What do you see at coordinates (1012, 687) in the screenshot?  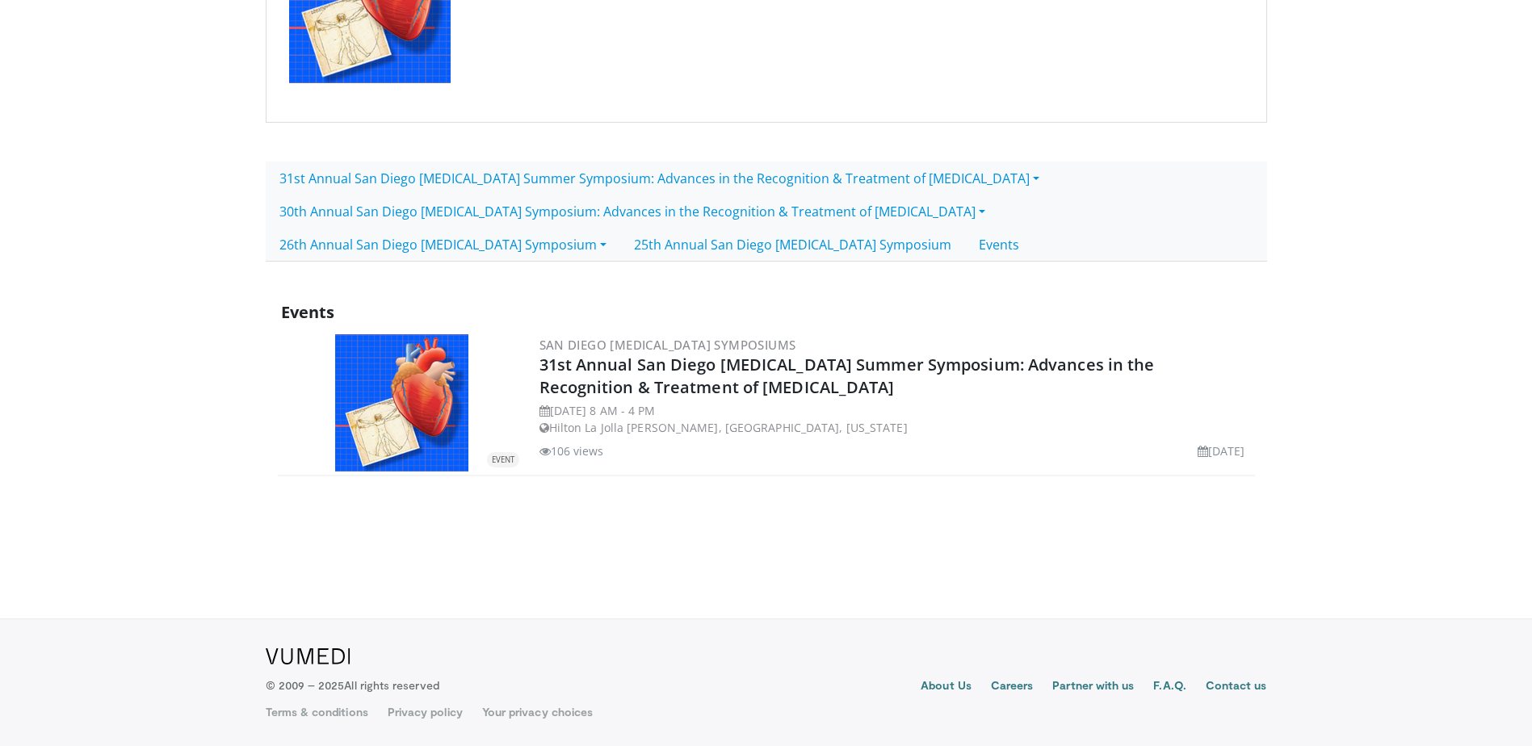 I see `a: Careers` at bounding box center [1012, 687].